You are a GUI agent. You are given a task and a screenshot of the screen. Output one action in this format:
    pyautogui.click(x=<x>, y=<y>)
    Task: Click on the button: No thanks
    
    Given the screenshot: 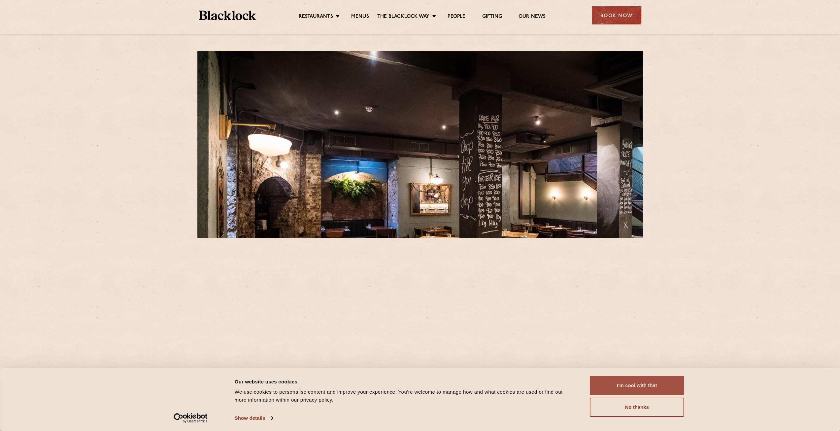 What is the action you would take?
    pyautogui.click(x=637, y=407)
    